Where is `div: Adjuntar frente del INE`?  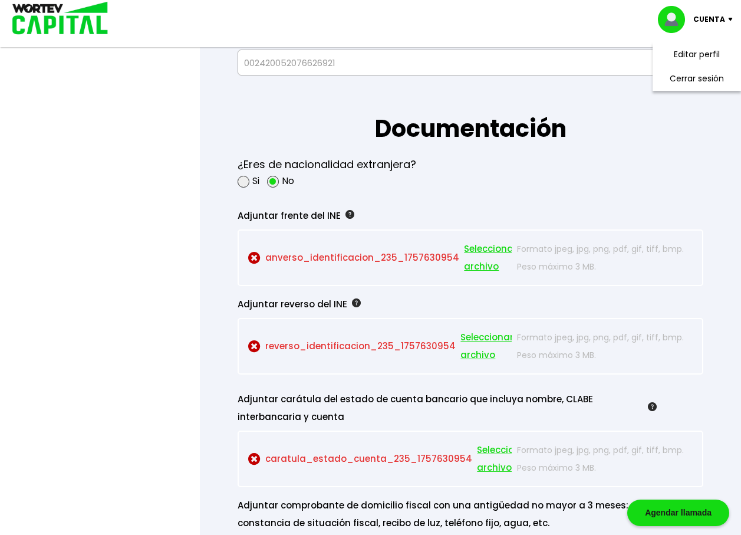 div: Adjuntar frente del INE is located at coordinates (447, 216).